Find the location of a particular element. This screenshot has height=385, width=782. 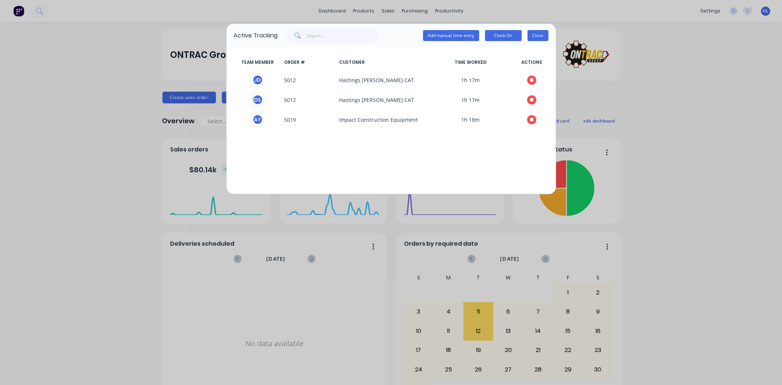

span: TIME WORKED is located at coordinates (471, 62).